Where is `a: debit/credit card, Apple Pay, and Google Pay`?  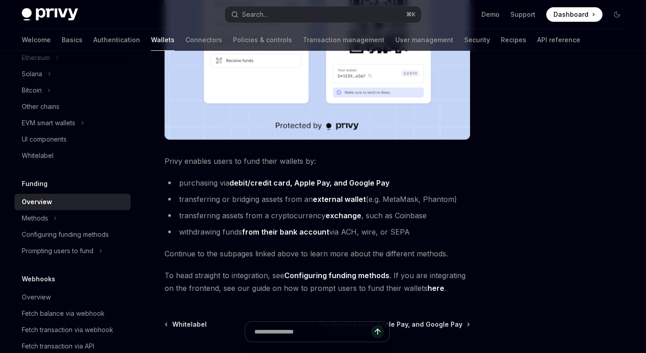 a: debit/credit card, Apple Pay, and Google Pay is located at coordinates (309, 183).